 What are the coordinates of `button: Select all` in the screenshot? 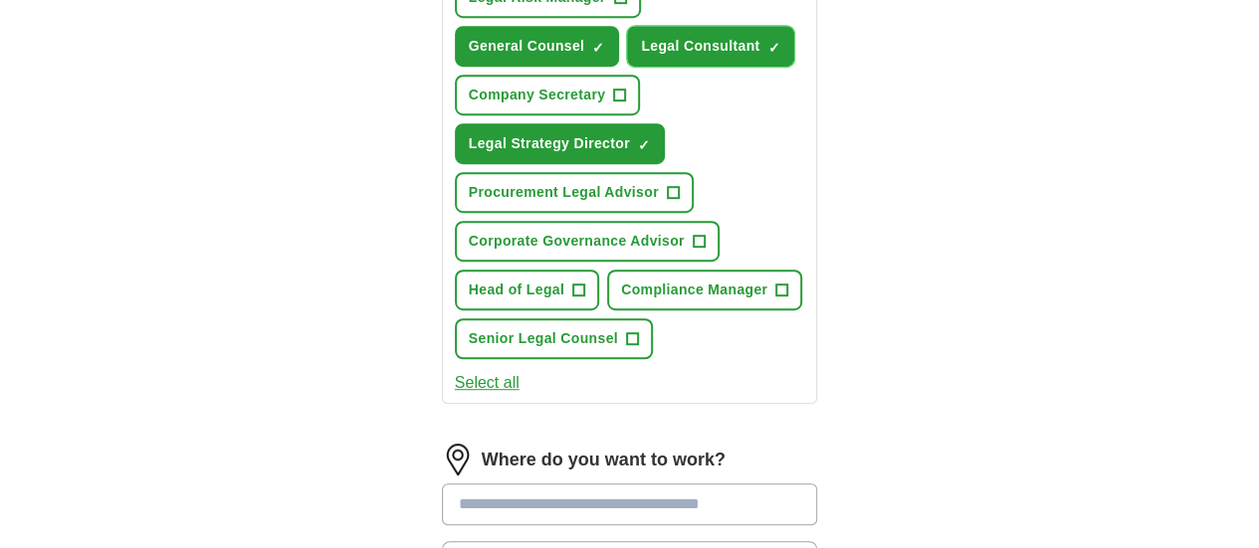 It's located at (487, 383).